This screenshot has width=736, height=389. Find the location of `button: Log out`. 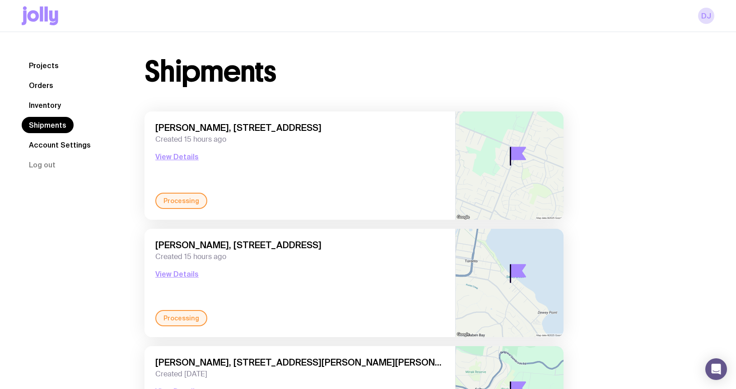

button: Log out is located at coordinates (42, 165).